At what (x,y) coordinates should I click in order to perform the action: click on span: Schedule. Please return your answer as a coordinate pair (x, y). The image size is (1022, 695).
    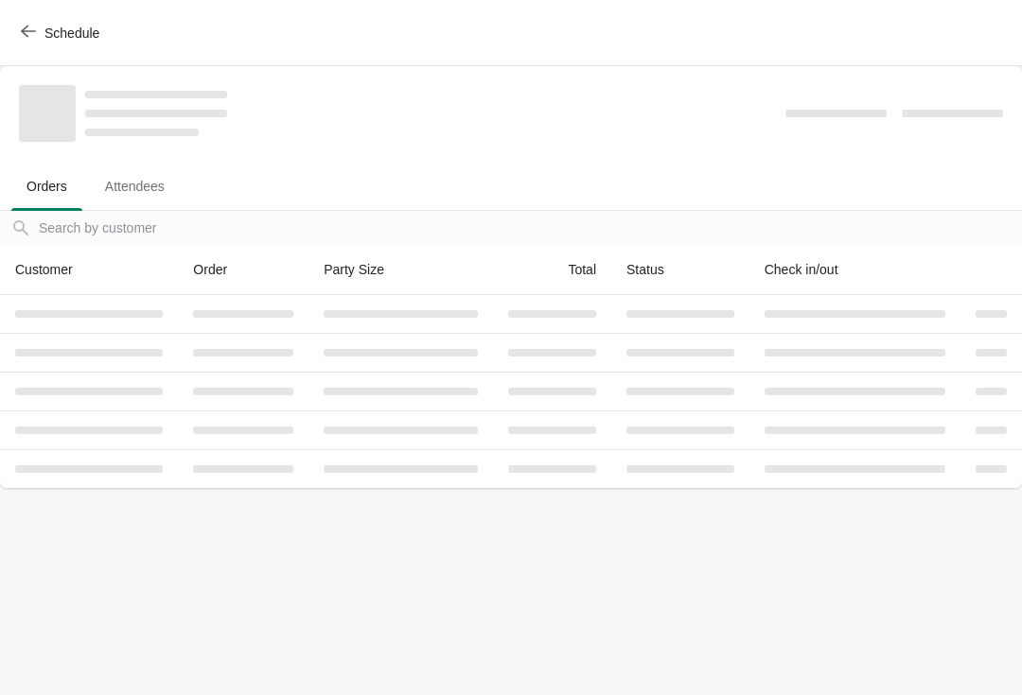
    Looking at the image, I should click on (72, 33).